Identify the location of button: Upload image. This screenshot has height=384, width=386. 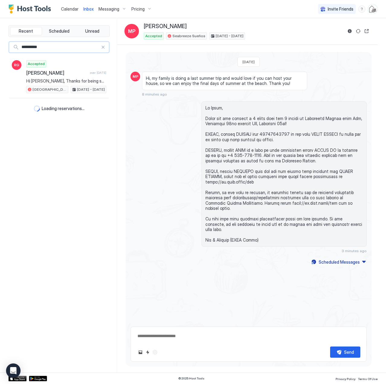
(140, 352).